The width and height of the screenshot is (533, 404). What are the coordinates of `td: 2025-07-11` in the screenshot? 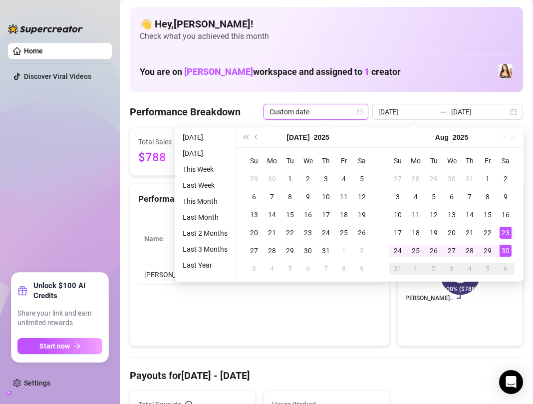 It's located at (344, 197).